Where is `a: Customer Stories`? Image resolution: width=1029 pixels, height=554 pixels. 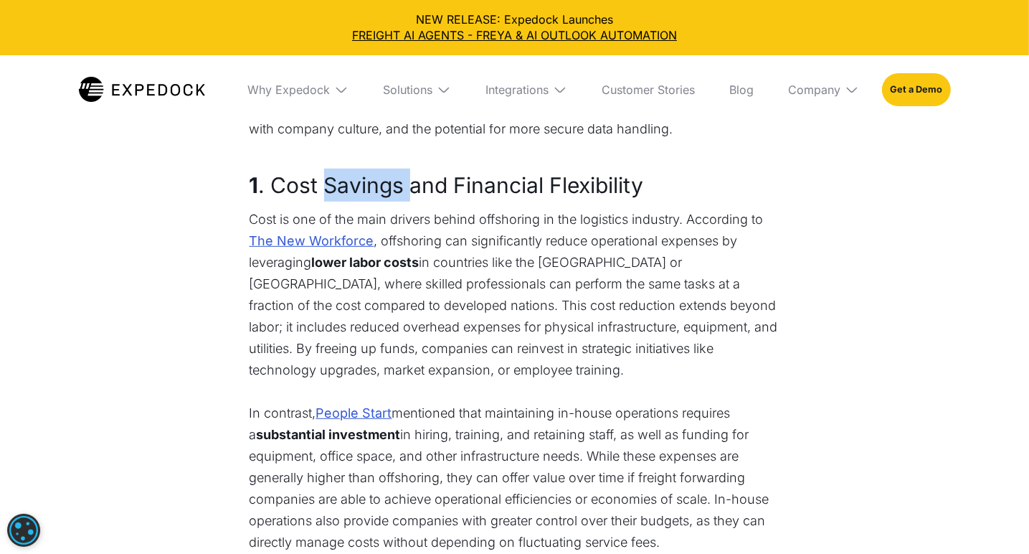
a: Customer Stories is located at coordinates (648, 90).